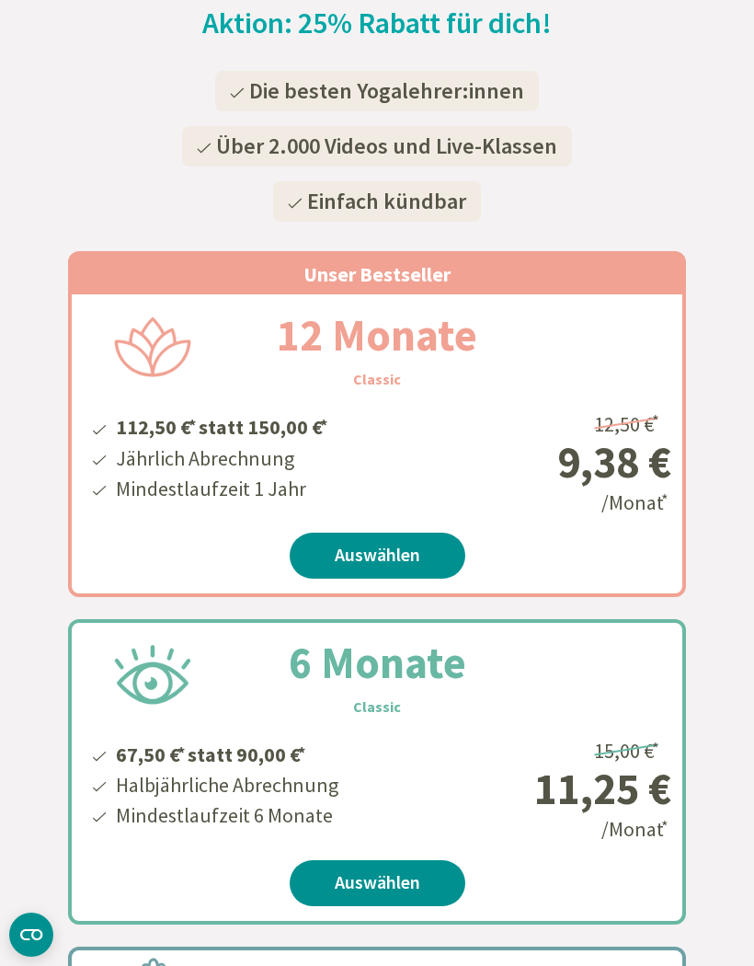 This screenshot has width=754, height=966. I want to click on li: Mindestlaufzeit 6 Monate, so click(225, 815).